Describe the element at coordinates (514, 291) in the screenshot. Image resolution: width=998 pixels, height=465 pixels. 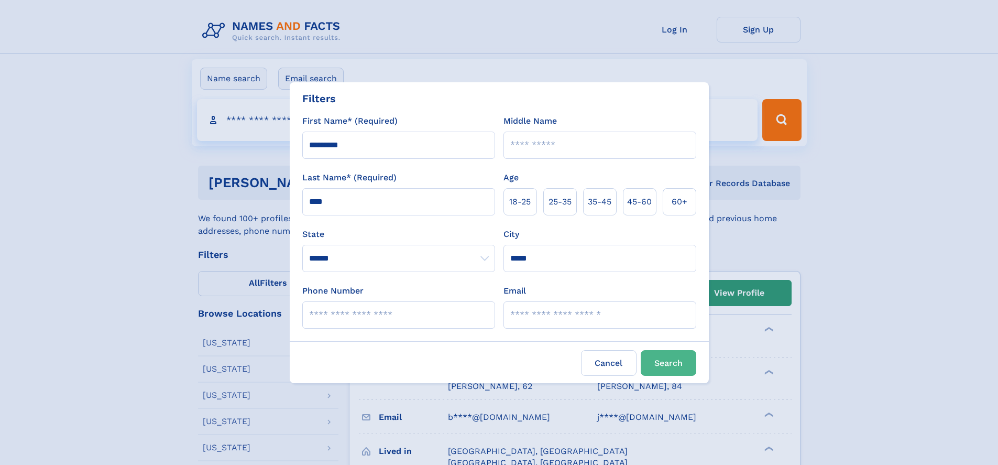
I see `label: Email` at that location.